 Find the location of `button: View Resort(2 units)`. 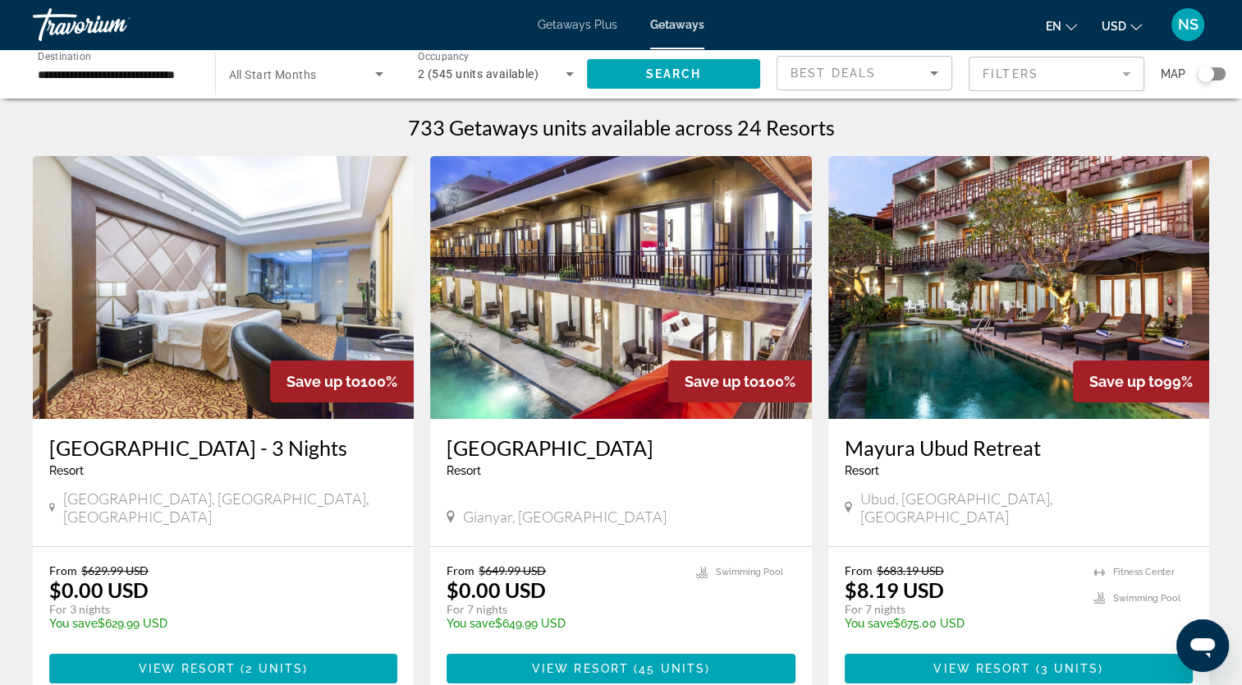

button: View Resort(2 units) is located at coordinates (223, 668).